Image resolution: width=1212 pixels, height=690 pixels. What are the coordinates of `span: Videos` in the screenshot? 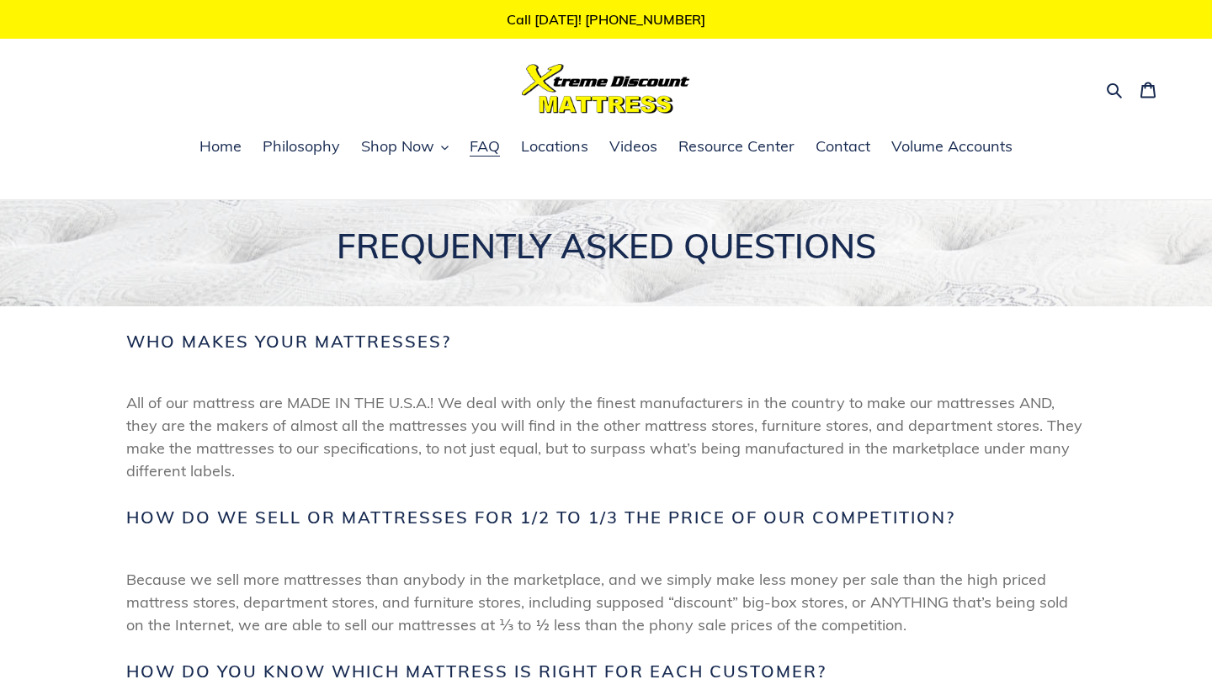 It's located at (633, 146).